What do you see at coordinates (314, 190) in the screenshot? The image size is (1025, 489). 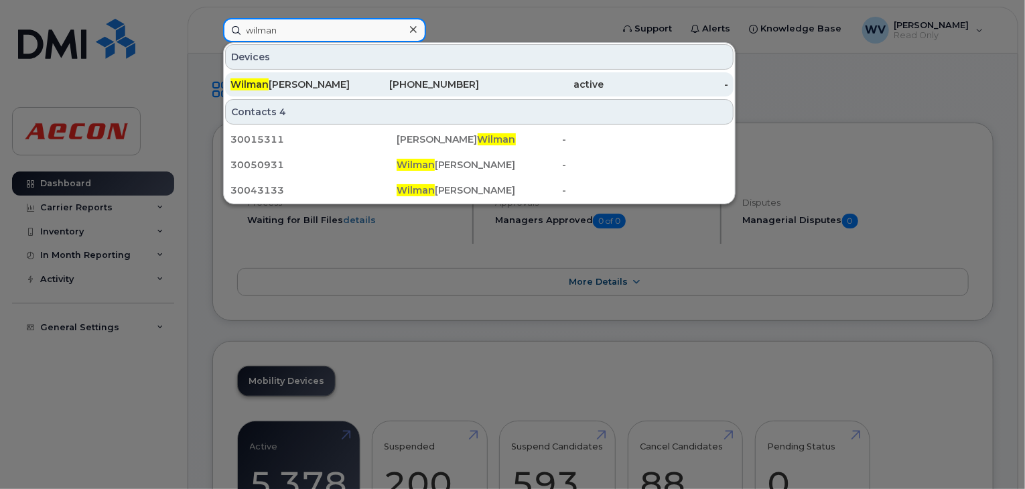 I see `div: 30043133` at bounding box center [314, 190].